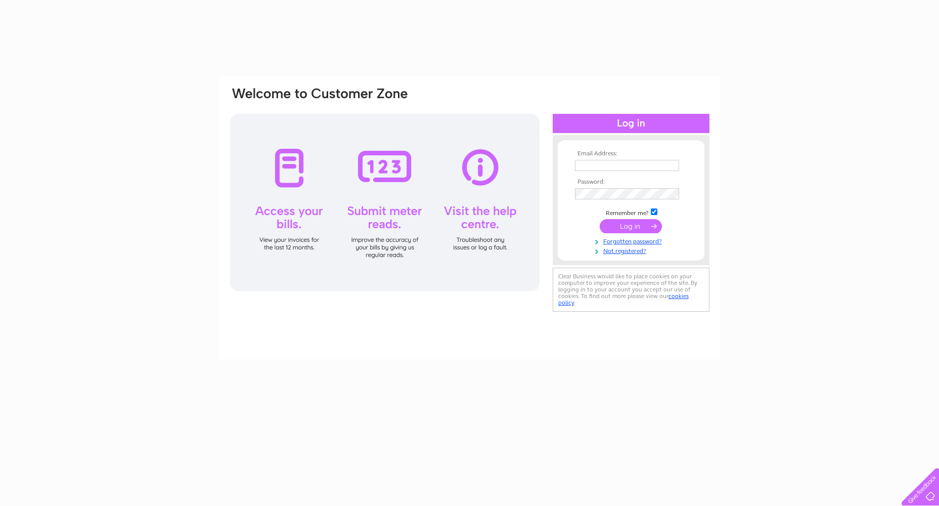  What do you see at coordinates (632, 240) in the screenshot?
I see `a: Forgotten password?` at bounding box center [632, 240].